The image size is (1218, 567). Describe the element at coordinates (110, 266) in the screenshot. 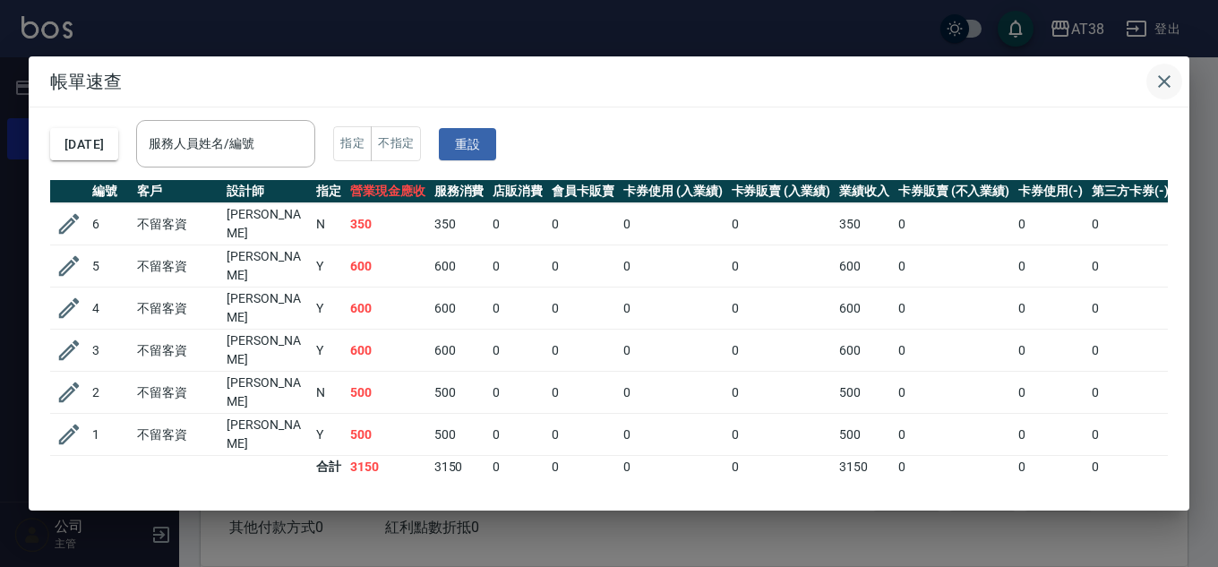

I see `td: 5` at that location.